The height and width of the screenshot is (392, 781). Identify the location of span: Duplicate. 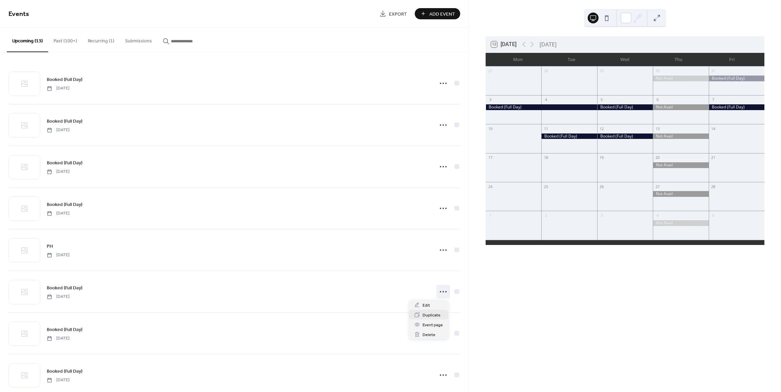
(431, 315).